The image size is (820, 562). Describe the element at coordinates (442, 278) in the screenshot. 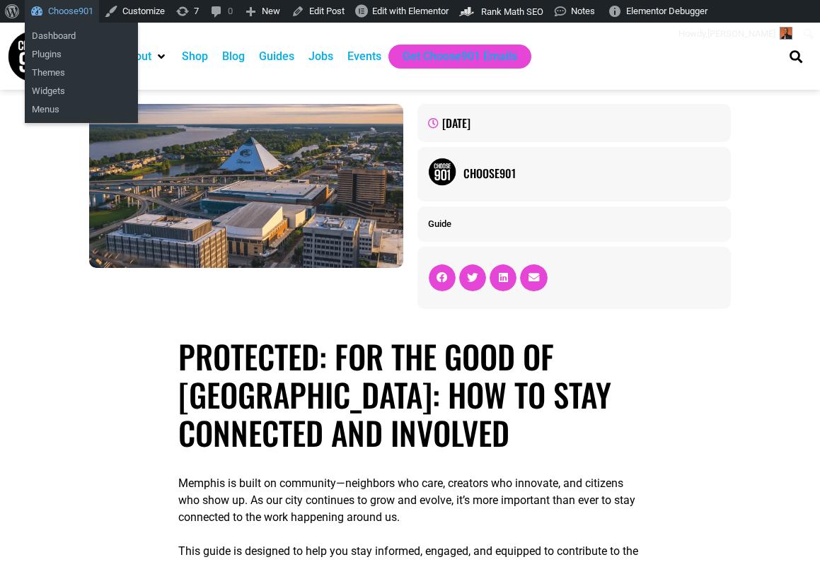

I see `div: Share on facebook` at that location.